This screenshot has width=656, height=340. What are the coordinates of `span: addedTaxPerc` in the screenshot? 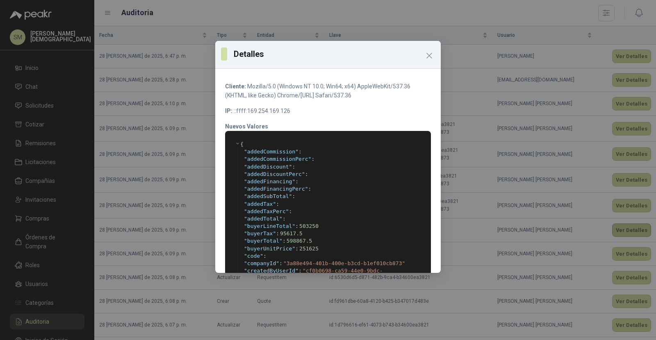 It's located at (266, 211).